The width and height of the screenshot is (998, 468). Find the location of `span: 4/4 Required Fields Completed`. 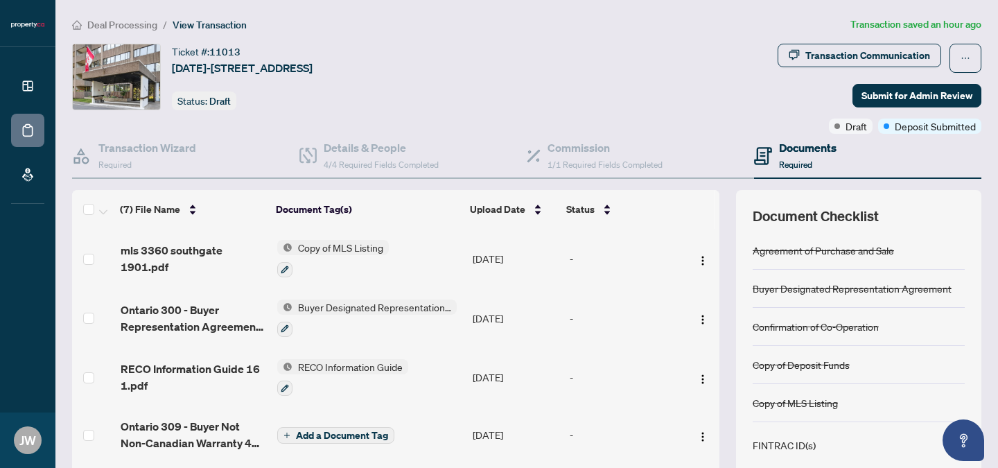

span: 4/4 Required Fields Completed is located at coordinates (381, 164).